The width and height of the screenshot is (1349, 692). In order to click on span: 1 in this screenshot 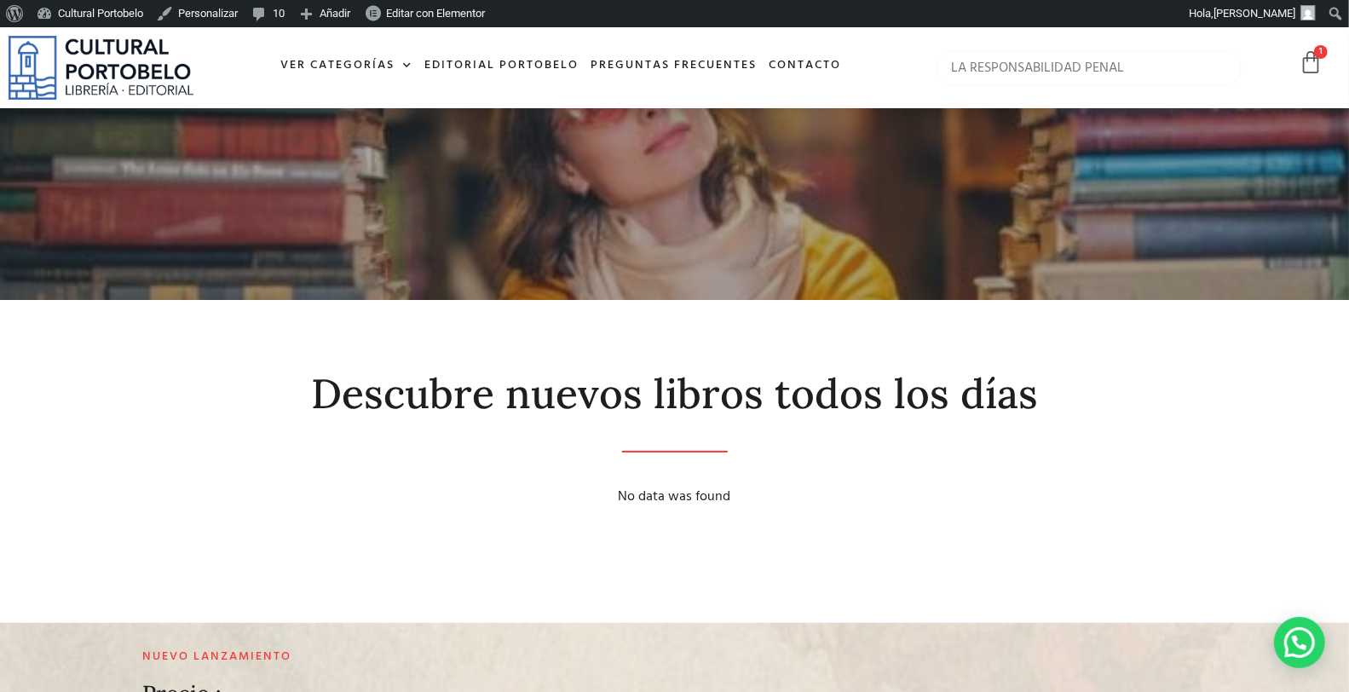, I will do `click(1321, 52)`.